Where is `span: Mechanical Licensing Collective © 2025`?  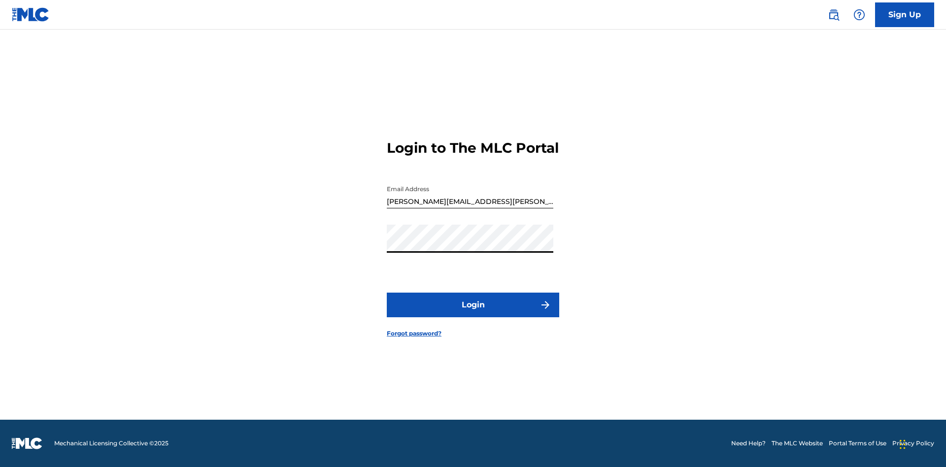
span: Mechanical Licensing Collective © 2025 is located at coordinates (111, 444).